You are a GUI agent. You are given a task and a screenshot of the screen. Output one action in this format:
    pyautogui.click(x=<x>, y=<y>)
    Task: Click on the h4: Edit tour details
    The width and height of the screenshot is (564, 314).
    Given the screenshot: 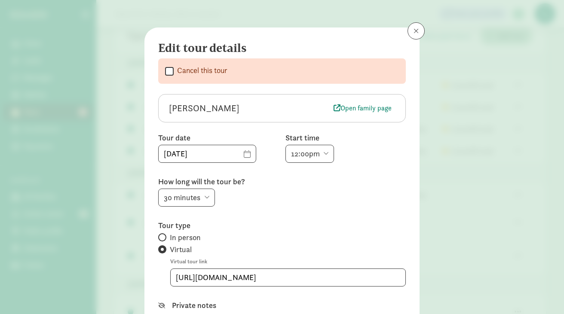 What is the action you would take?
    pyautogui.click(x=279, y=48)
    